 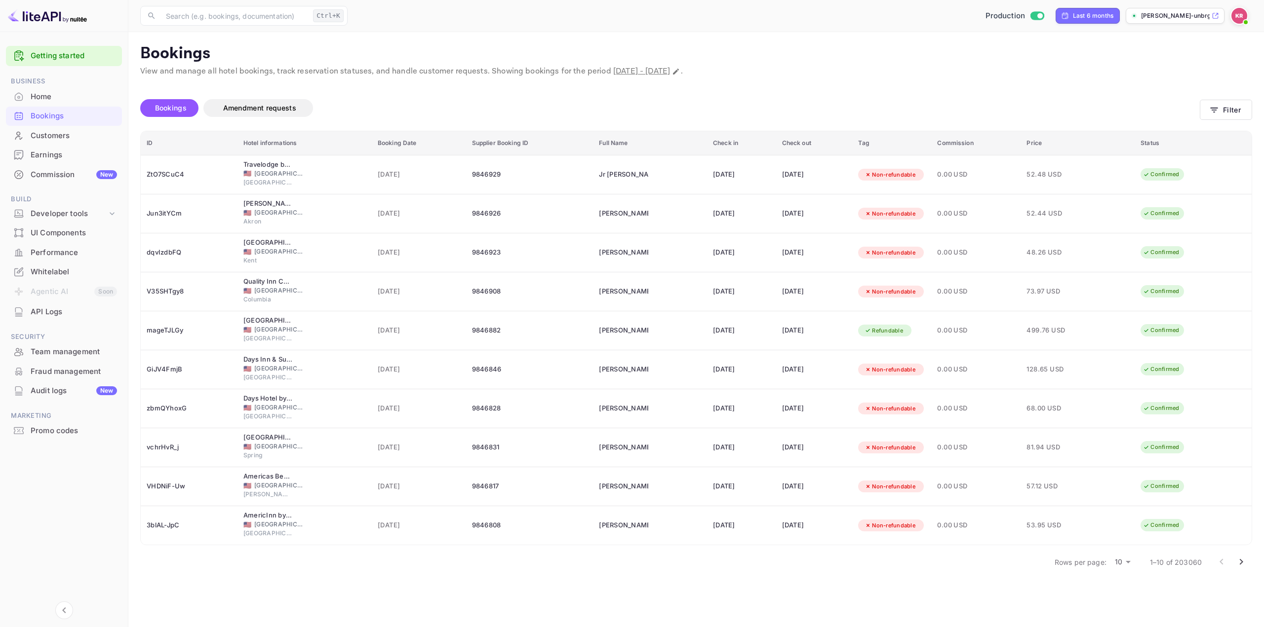 I want to click on div: Confirmed, so click(x=1161, y=525).